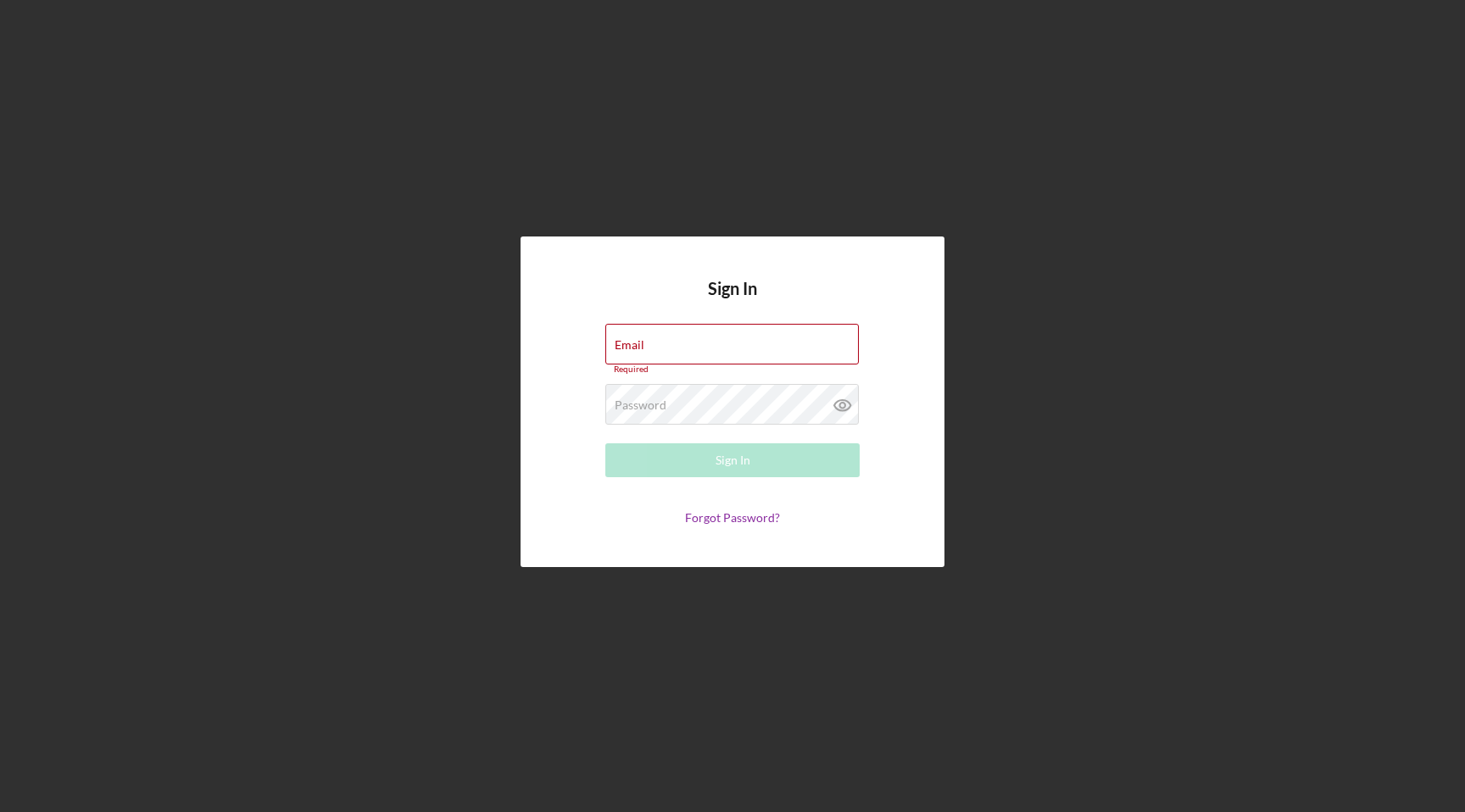 This screenshot has width=1465, height=812. Describe the element at coordinates (732, 301) in the screenshot. I see `h4: Sign In` at that location.